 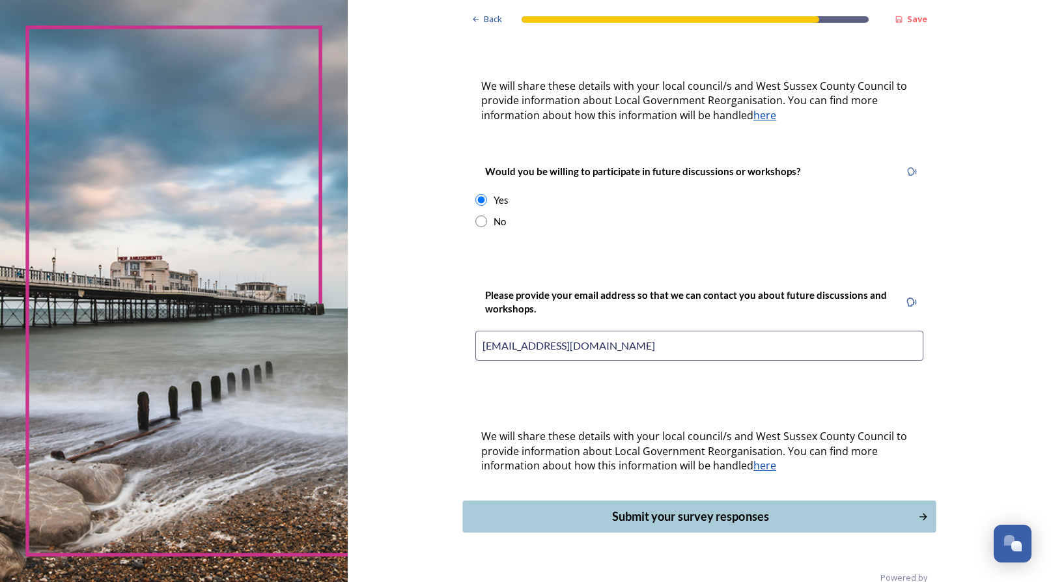 I want to click on span: Back, so click(x=493, y=19).